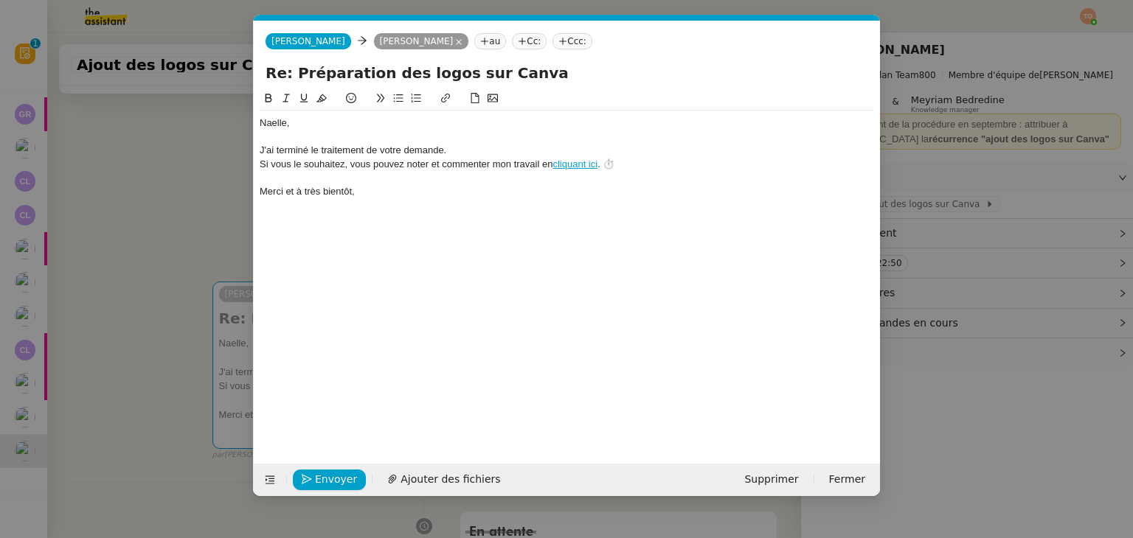 The height and width of the screenshot is (538, 1133). Describe the element at coordinates (847, 479) in the screenshot. I see `span: Fermer` at that location.